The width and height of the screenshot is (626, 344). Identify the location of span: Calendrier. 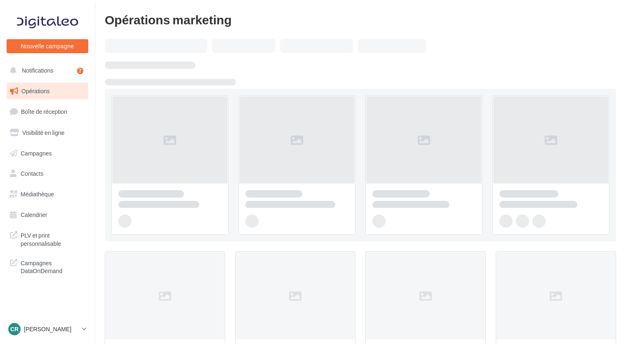
(34, 214).